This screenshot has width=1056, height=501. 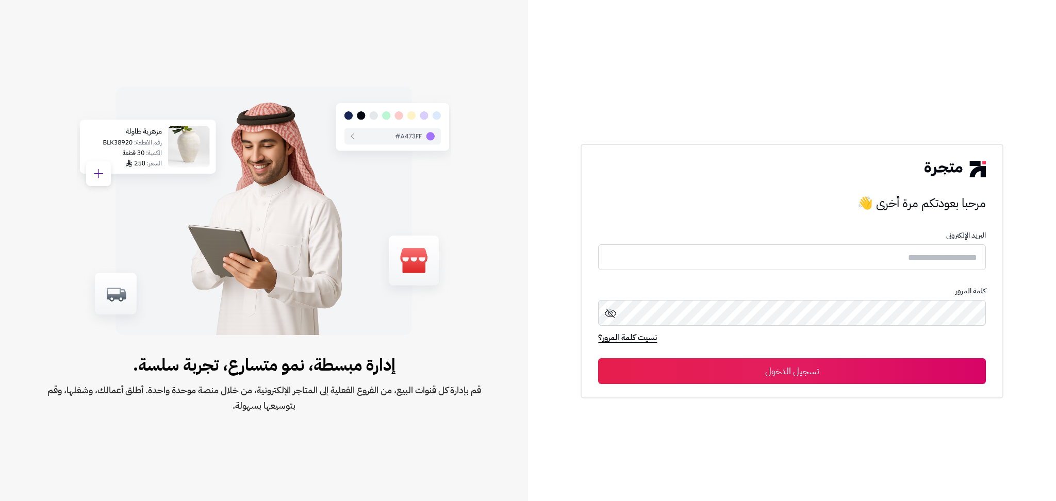 I want to click on span: إدارة مبسطة، نمو متسارع، تجربة سلسة., so click(x=264, y=365).